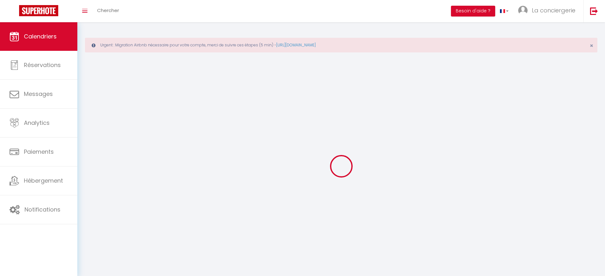 The height and width of the screenshot is (276, 605). I want to click on span: Chercher, so click(108, 10).